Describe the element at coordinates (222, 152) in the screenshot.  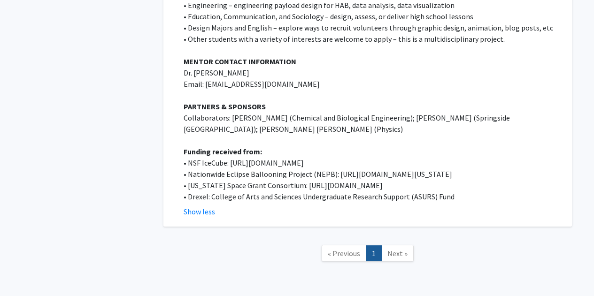
I see `strong: Funding received from:` at that location.